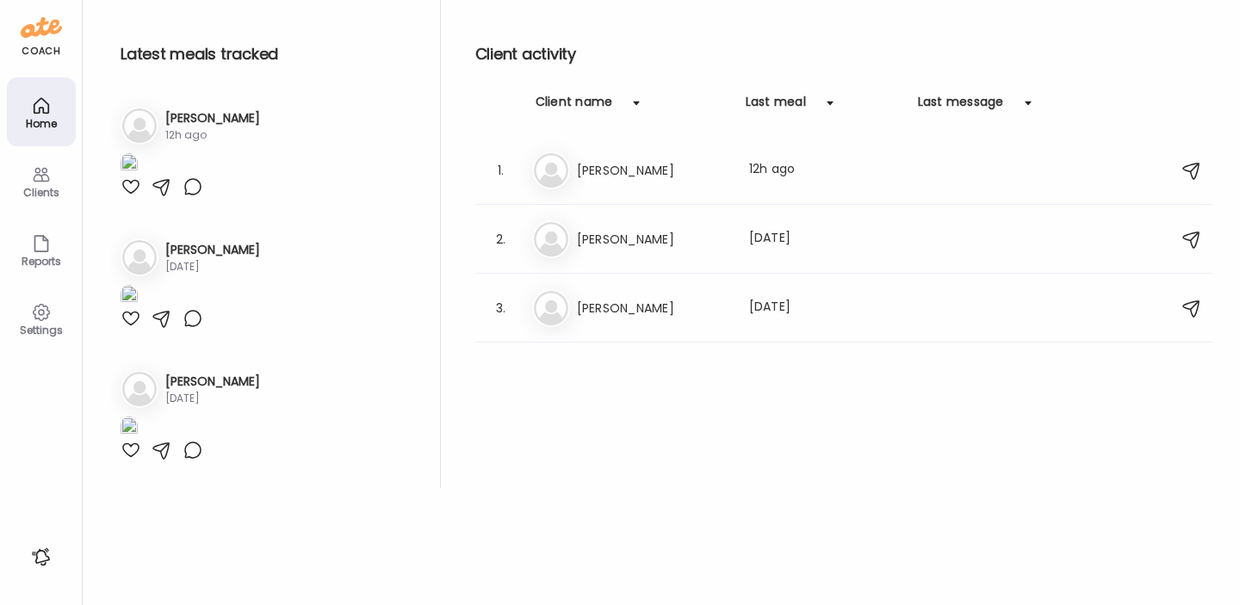 Image resolution: width=1240 pixels, height=605 pixels. I want to click on img: images%2FnaPtvD52pAVnlmAt1wcGQUNGGxx1%2FZ133tcYFDRXYLvLACZG1%2F6cKolgCcFlgcEKooQqVC_1080, so click(129, 296).